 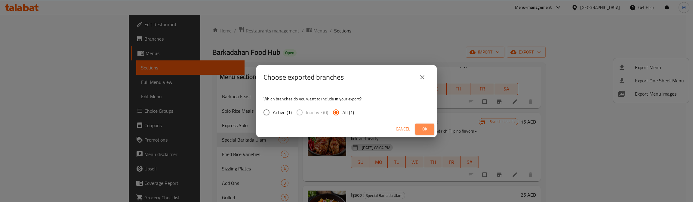 What do you see at coordinates (424, 129) in the screenshot?
I see `span: Ok` at bounding box center [424, 129].